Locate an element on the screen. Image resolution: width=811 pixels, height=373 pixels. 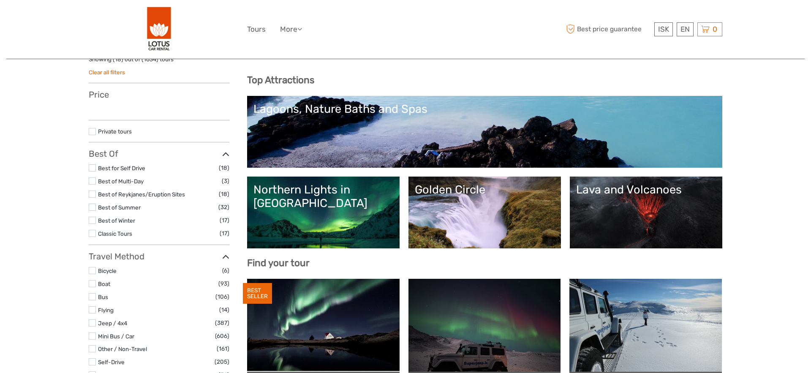
img: 443-e2bd2384-01f0-477a-b1bf-f993e7f52e7d_logo_big.png is located at coordinates (159, 29).